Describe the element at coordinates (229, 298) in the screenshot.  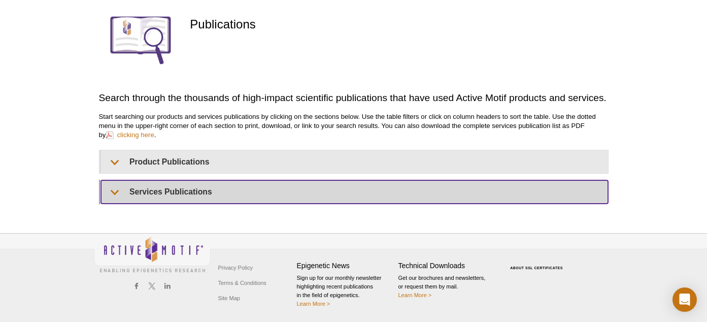
I see `a: Site Map` at that location.